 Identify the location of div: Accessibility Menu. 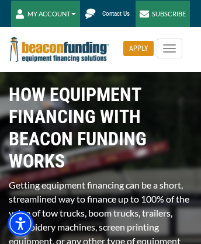
(20, 223).